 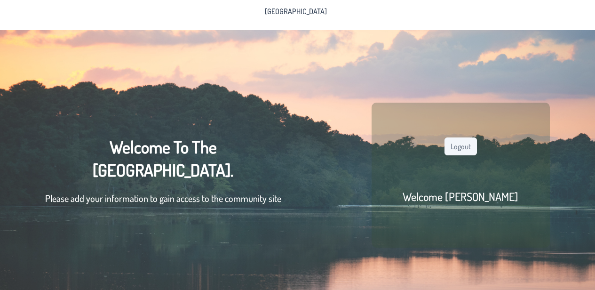 I want to click on p: Please add your information to gain access to the community site, so click(x=163, y=198).